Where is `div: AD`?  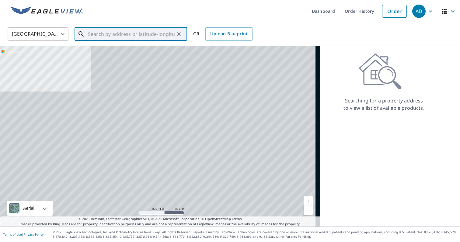 div: AD is located at coordinates (419, 11).